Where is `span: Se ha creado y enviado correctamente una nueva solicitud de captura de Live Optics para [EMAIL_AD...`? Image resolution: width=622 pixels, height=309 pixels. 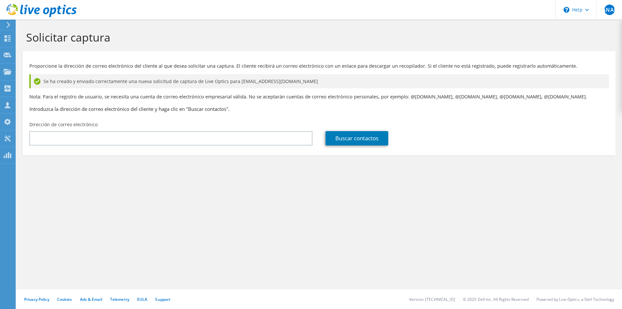
span: Se ha creado y enviado correctamente una nueva solicitud de captura de Live Optics para [EMAIL_AD... is located at coordinates (181, 81).